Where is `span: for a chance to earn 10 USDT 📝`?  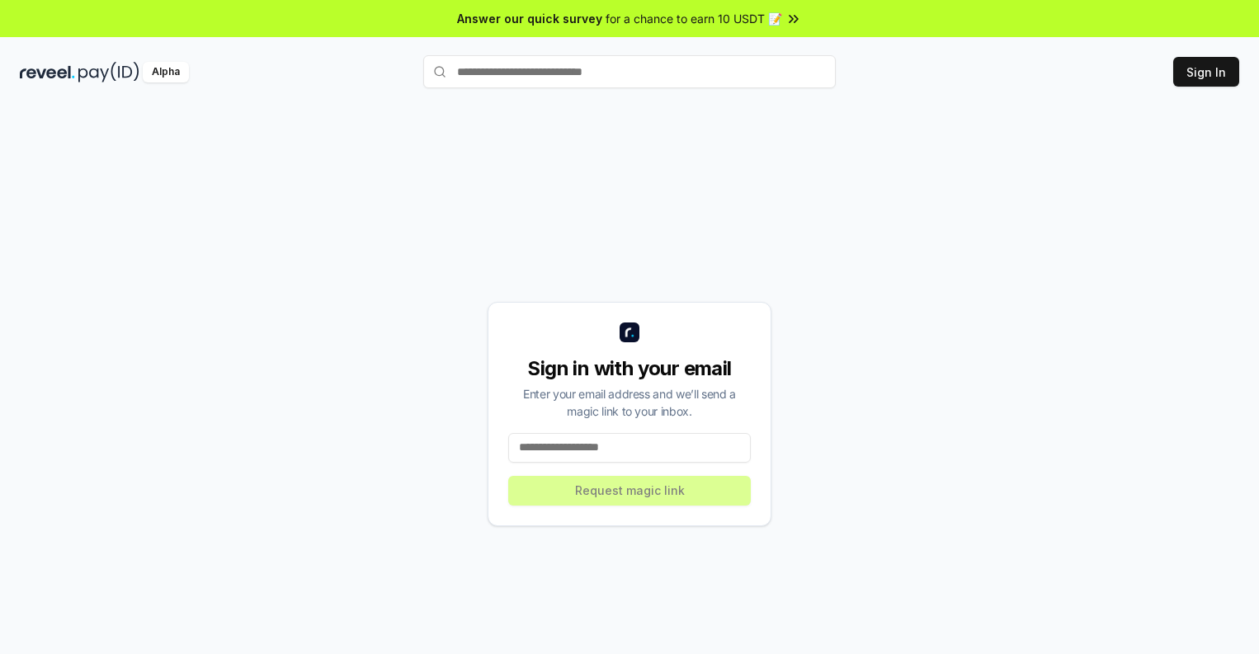
span: for a chance to earn 10 USDT 📝 is located at coordinates (694, 18).